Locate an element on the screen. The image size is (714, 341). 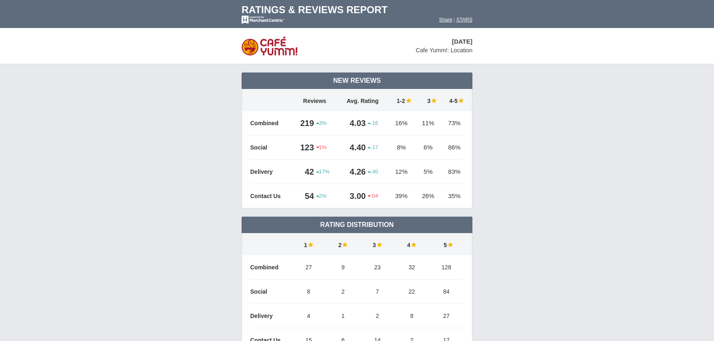
td: 42 is located at coordinates (304, 172).